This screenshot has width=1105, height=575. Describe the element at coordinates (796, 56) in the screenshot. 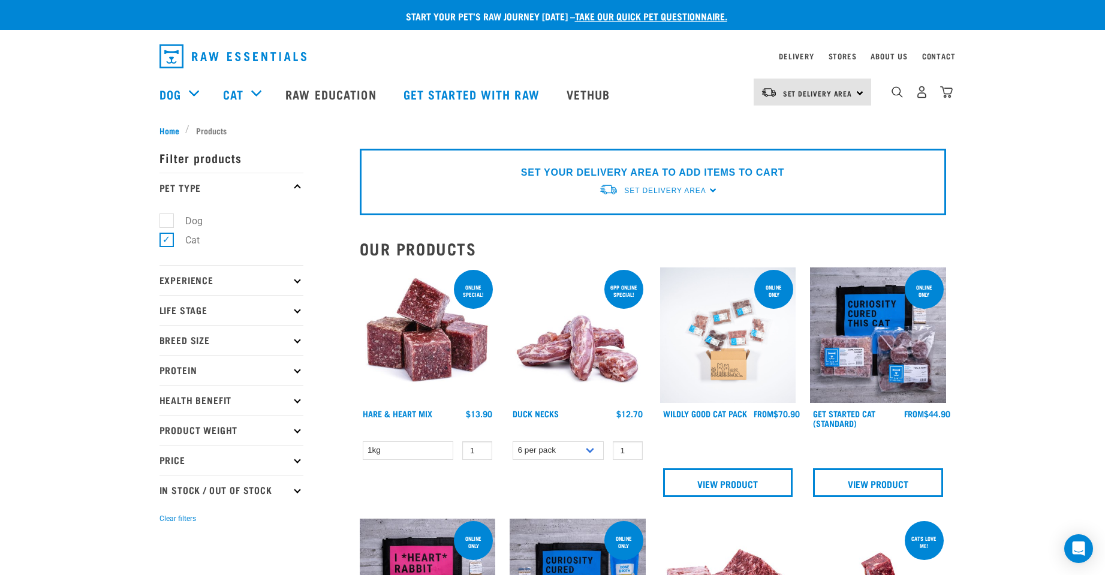

I see `a: Delivery` at that location.